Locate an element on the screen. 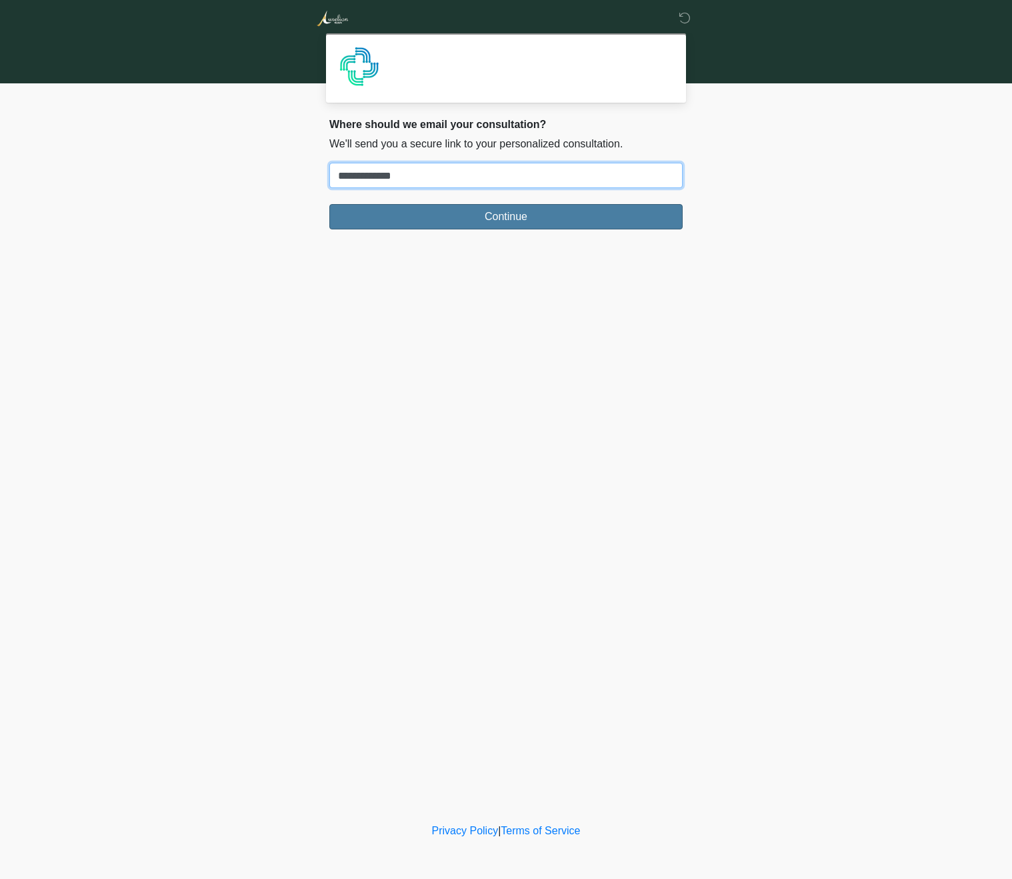  a: Privacy Policy is located at coordinates (465, 830).